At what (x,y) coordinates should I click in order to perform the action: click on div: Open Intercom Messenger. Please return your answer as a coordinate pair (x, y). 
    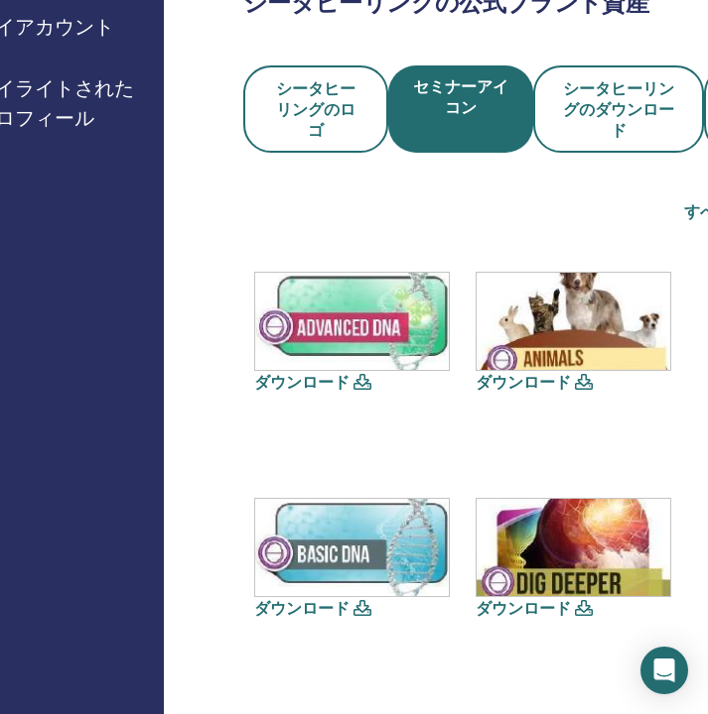
    Looking at the image, I should click on (664, 671).